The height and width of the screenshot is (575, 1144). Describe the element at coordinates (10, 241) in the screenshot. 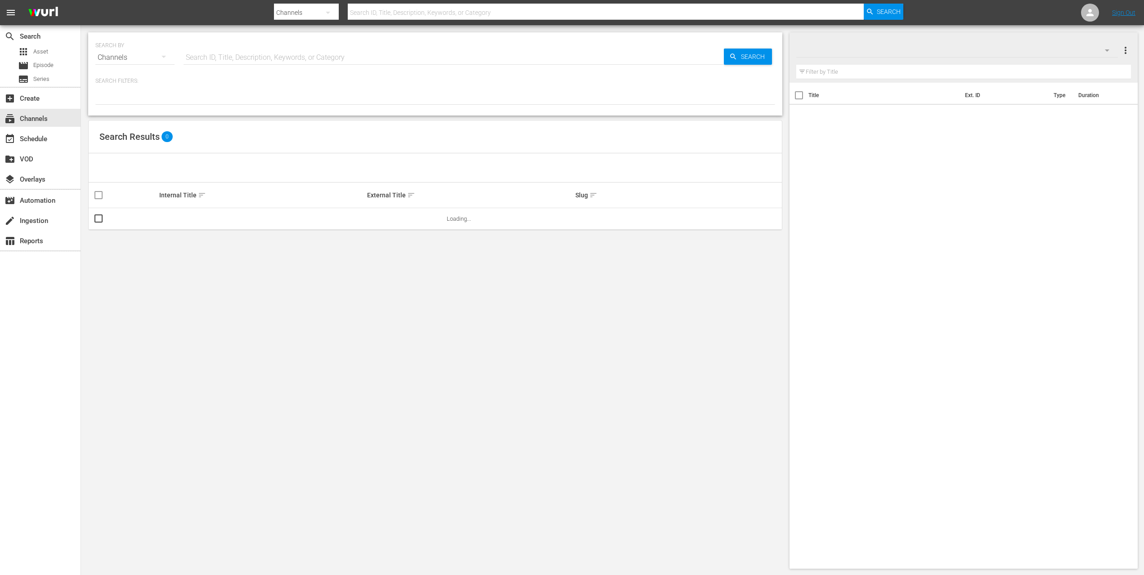

I see `span: Reports` at that location.